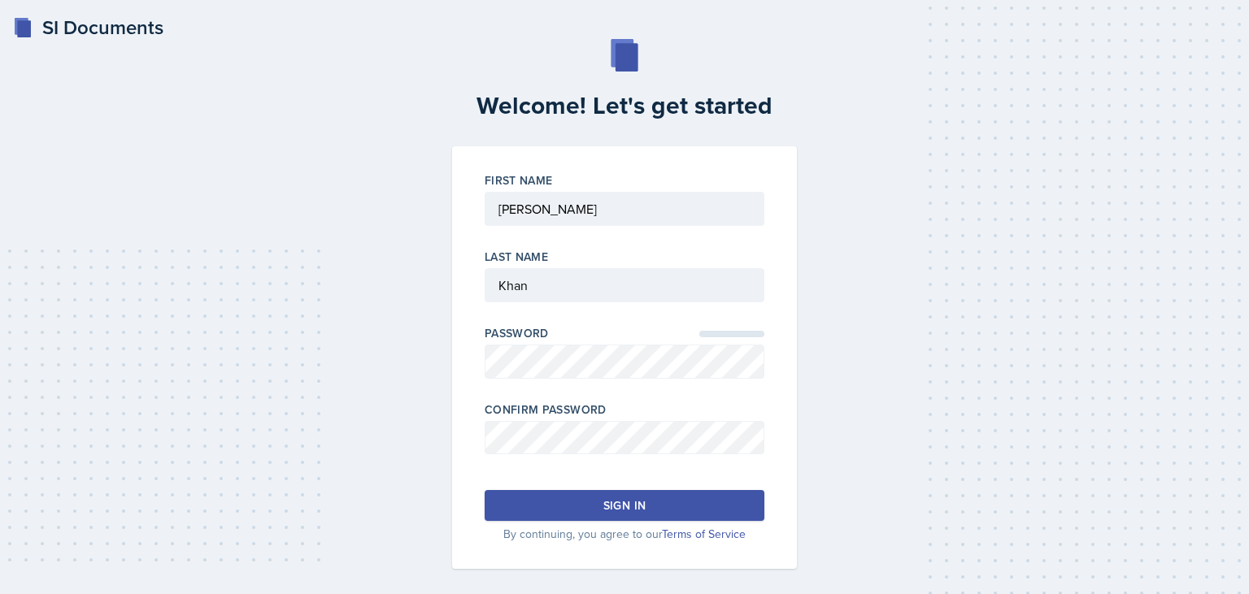 The width and height of the screenshot is (1249, 594). I want to click on a: Terms of Service, so click(703, 534).